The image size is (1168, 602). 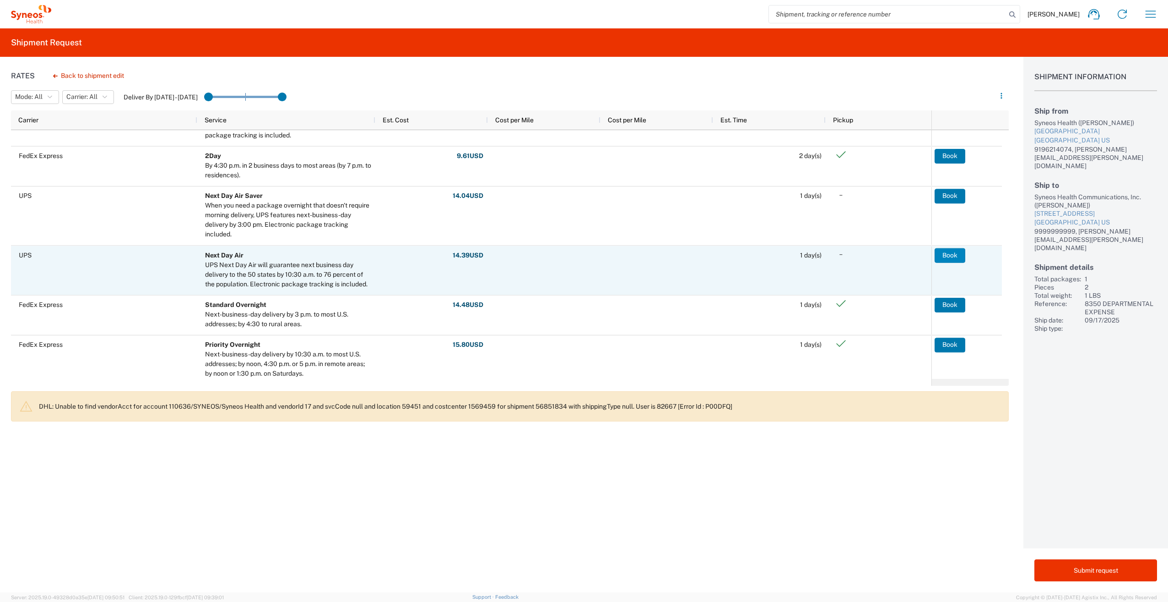 I want to click on span: Mode: All, so click(x=29, y=97).